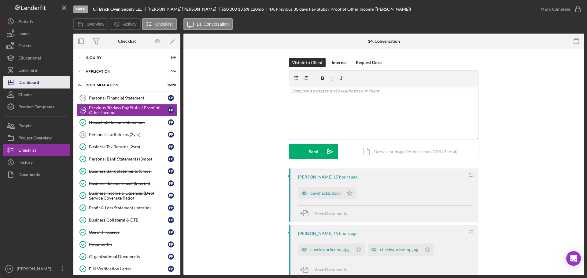 The width and height of the screenshot is (587, 278). What do you see at coordinates (37, 58) in the screenshot?
I see `a: Educational` at bounding box center [37, 58].